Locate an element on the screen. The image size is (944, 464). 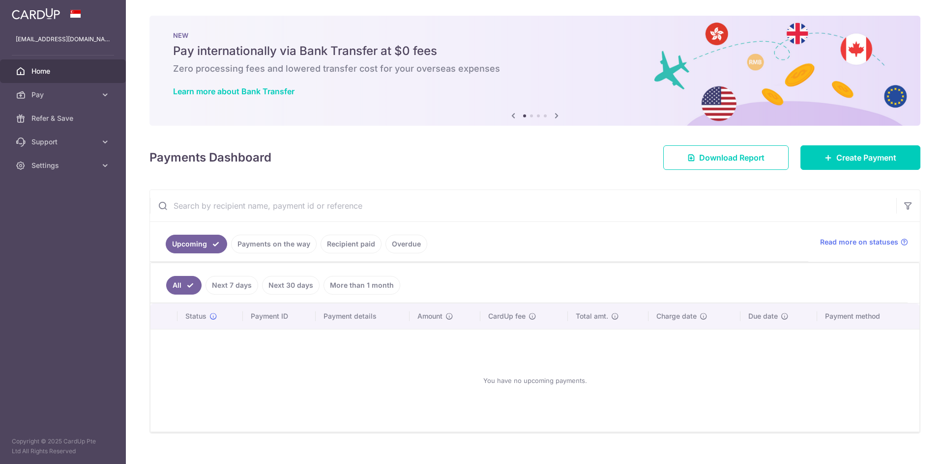
a: Read more on statuses is located at coordinates (863, 242).